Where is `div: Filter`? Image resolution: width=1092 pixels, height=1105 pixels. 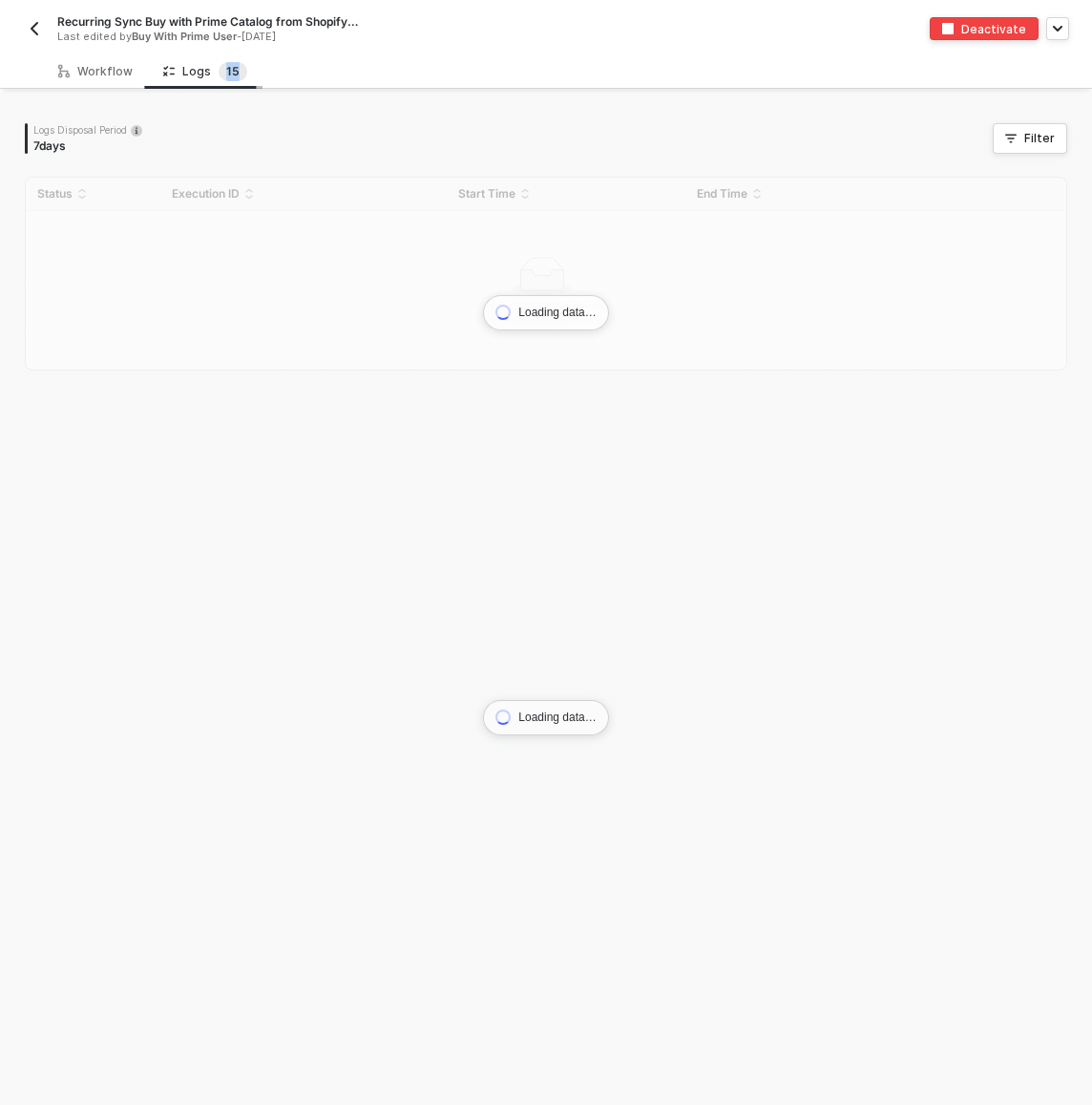 div: Filter is located at coordinates (1039, 138).